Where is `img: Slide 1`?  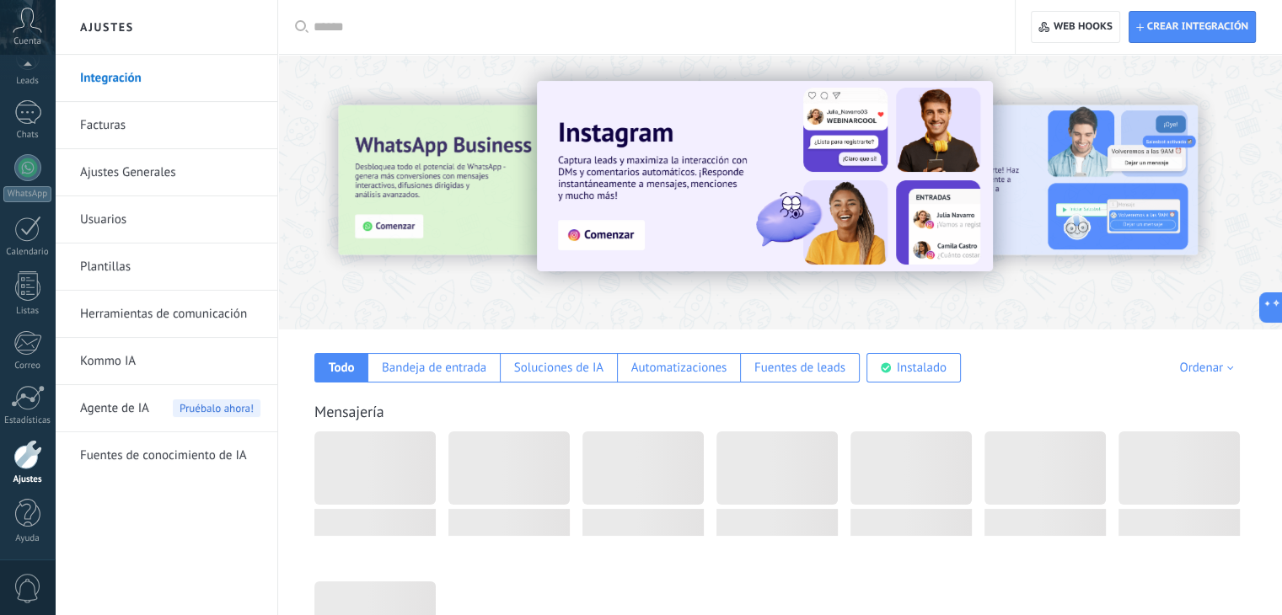
img: Slide 1 is located at coordinates (764, 176).